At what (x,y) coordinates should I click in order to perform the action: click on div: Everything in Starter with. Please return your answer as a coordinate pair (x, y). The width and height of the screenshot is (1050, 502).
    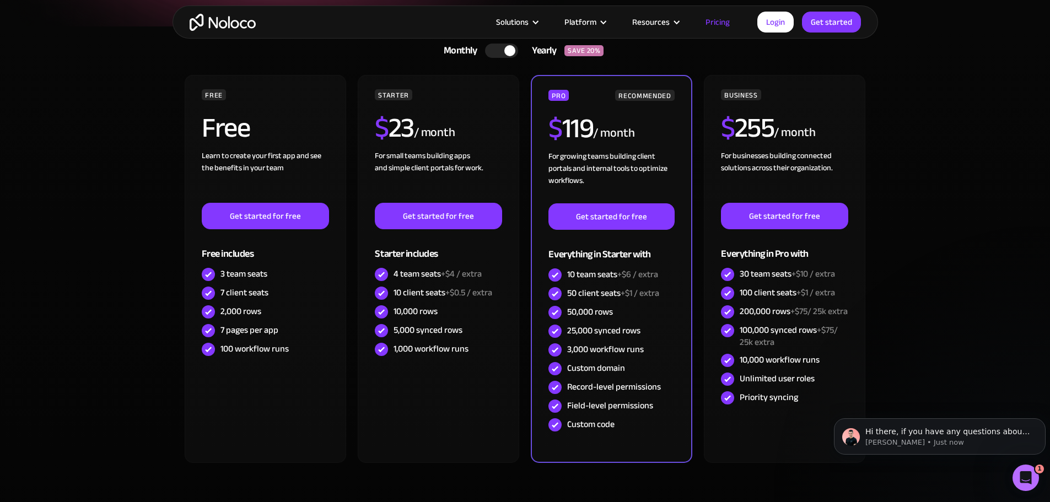
    Looking at the image, I should click on (611, 247).